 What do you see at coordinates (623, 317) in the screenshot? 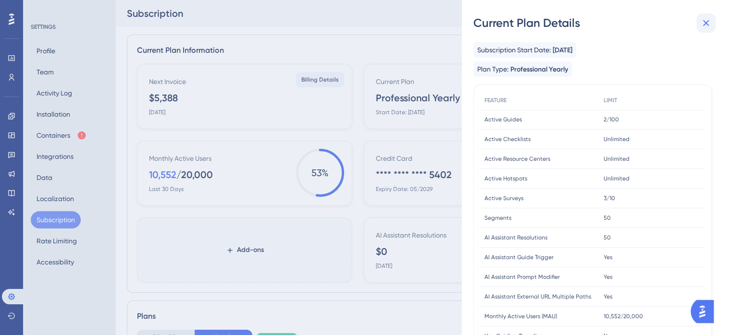
I see `span: 10,552/20,000` at bounding box center [623, 317].